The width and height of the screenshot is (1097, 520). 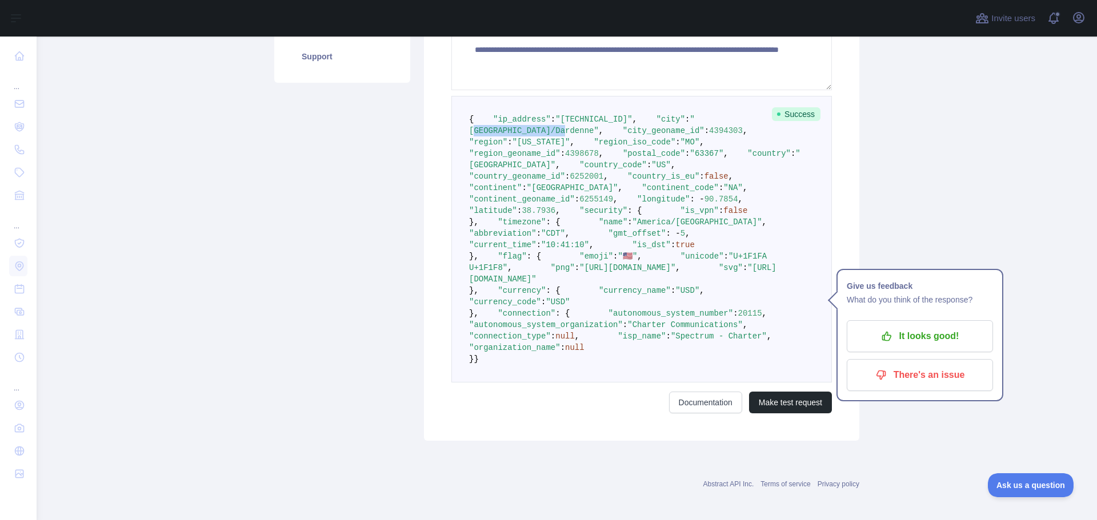 I want to click on span: 6252001, so click(x=586, y=177).